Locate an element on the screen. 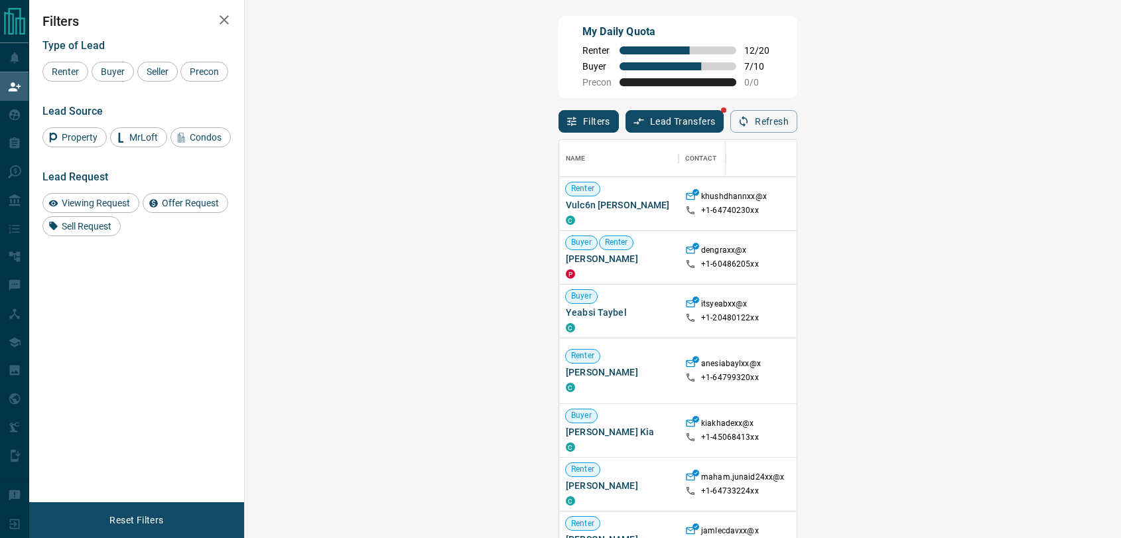 The image size is (1121, 538). span: Lead Request is located at coordinates (75, 176).